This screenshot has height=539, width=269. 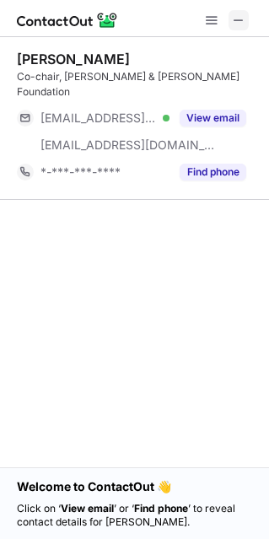 What do you see at coordinates (134, 487) in the screenshot?
I see `h1: Welcome to ContactOut 👋` at bounding box center [134, 487].